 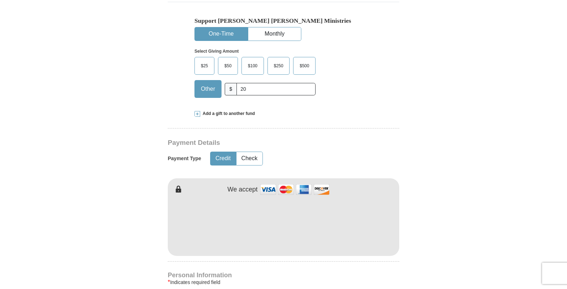 I want to click on input: Other Amount, so click(x=276, y=89).